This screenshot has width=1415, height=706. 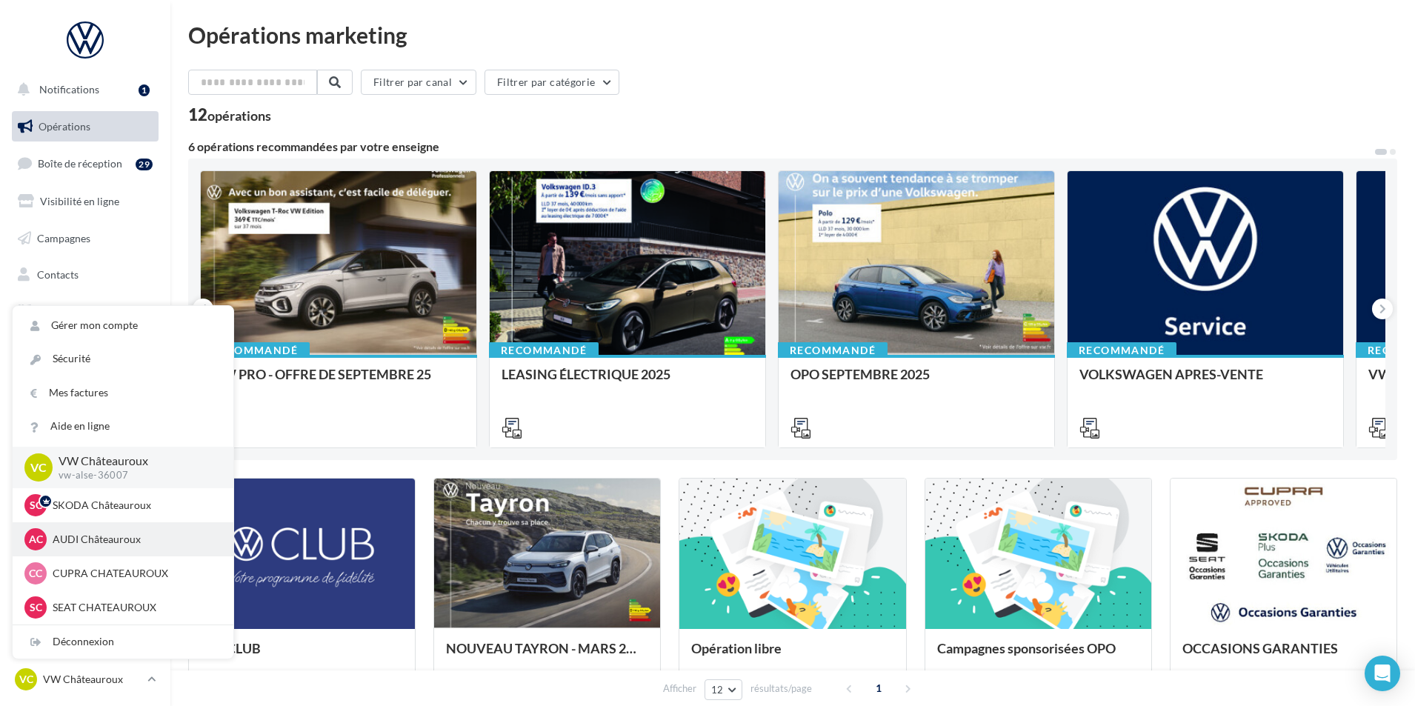 What do you see at coordinates (123, 325) in the screenshot?
I see `a: Gérer mon compte` at bounding box center [123, 325].